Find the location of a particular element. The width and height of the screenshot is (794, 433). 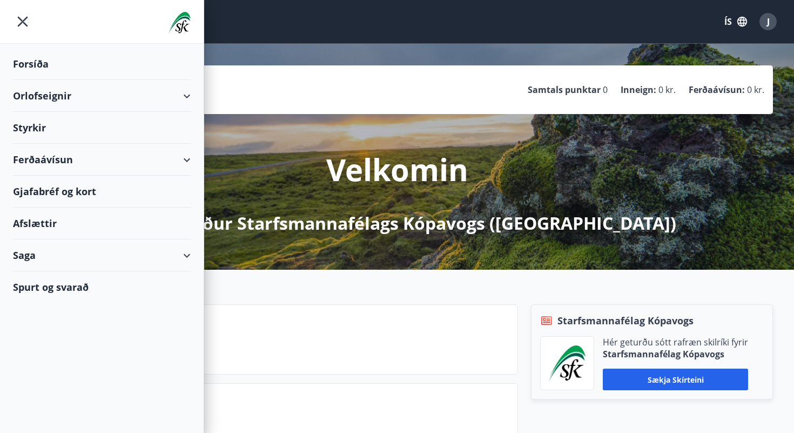

div: Forsíða is located at coordinates (102, 64).